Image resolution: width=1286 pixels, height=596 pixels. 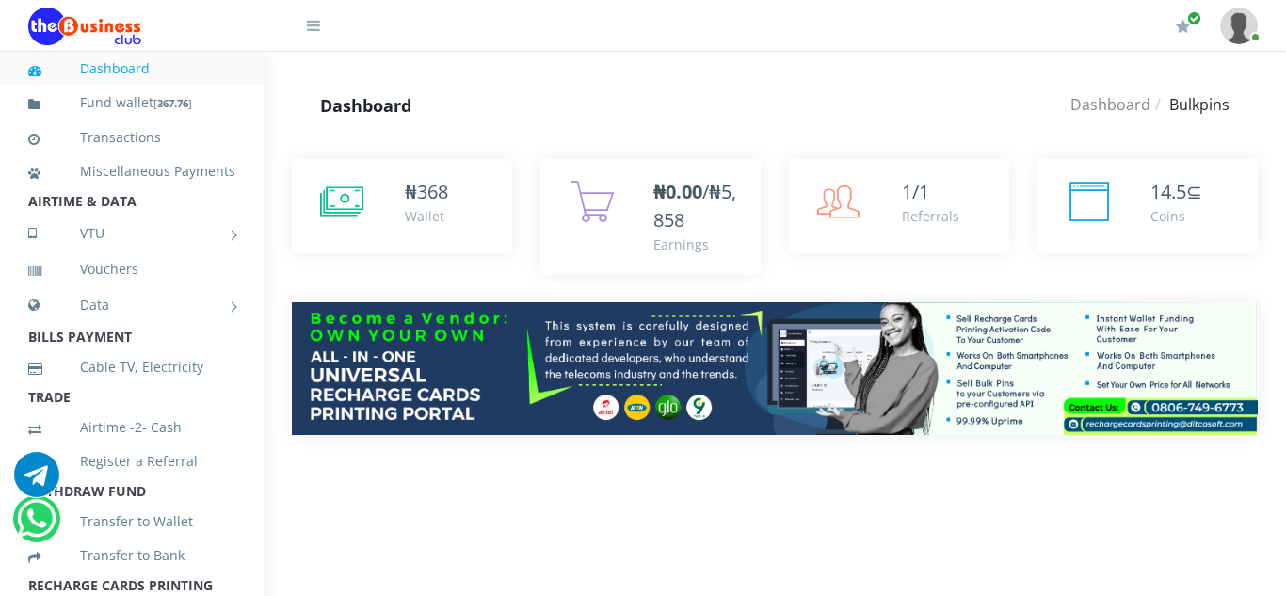 What do you see at coordinates (678, 191) in the screenshot?
I see `b: ₦0.00` at bounding box center [678, 191].